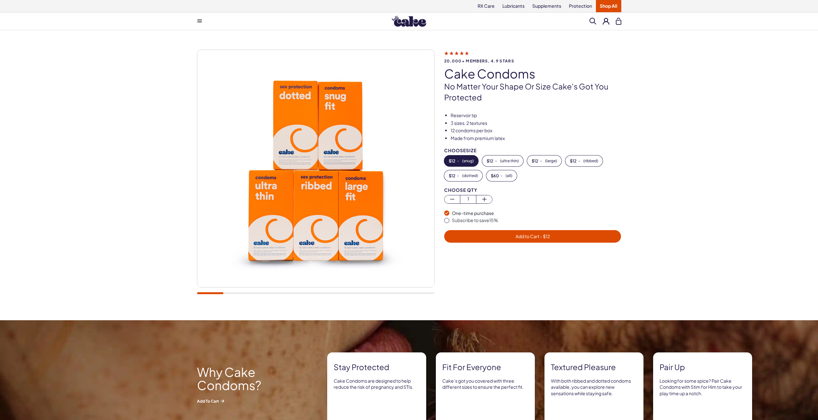 This screenshot has height=420, width=818. Describe the element at coordinates (495, 176) in the screenshot. I see `span: $ 60` at that location.